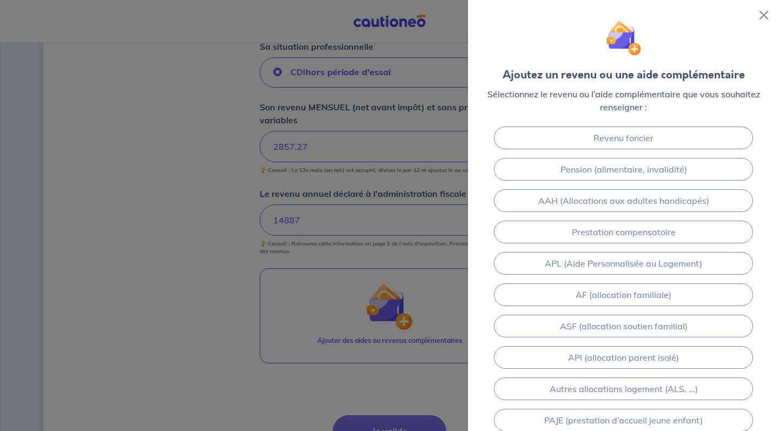 The width and height of the screenshot is (779, 431). What do you see at coordinates (623, 101) in the screenshot?
I see `p: Sélectionnez le revenu ou l’aide complémentaire que vous souhaitez renseigner :` at bounding box center [623, 101].